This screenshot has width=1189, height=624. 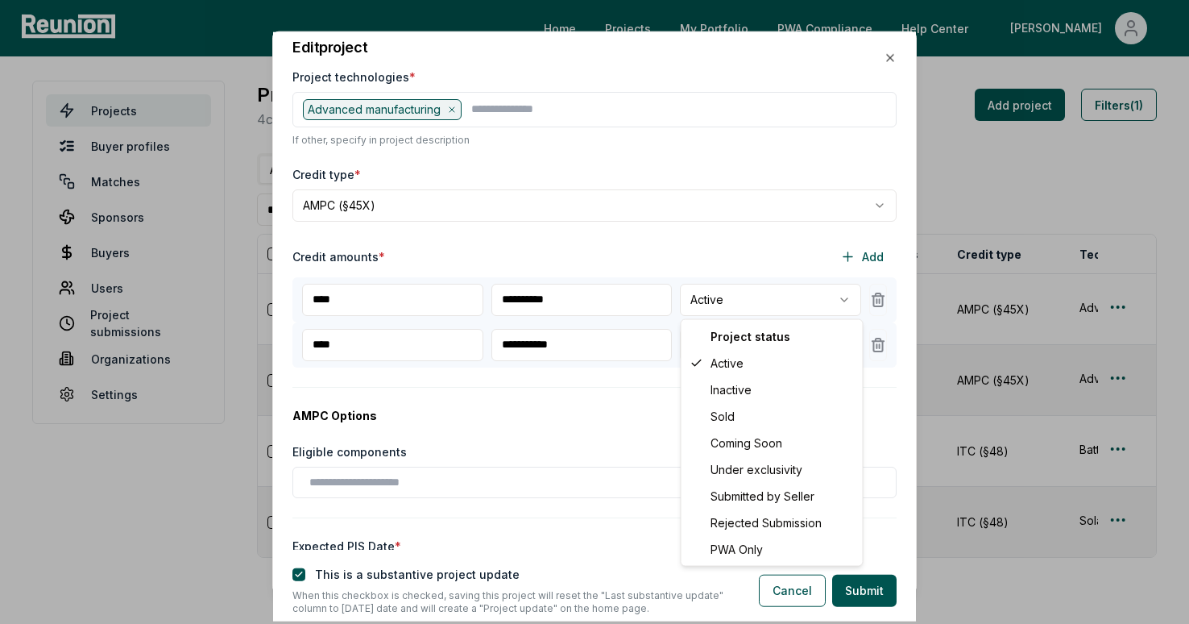 What do you see at coordinates (766, 522) in the screenshot?
I see `span: Rejected Submission` at bounding box center [766, 522].